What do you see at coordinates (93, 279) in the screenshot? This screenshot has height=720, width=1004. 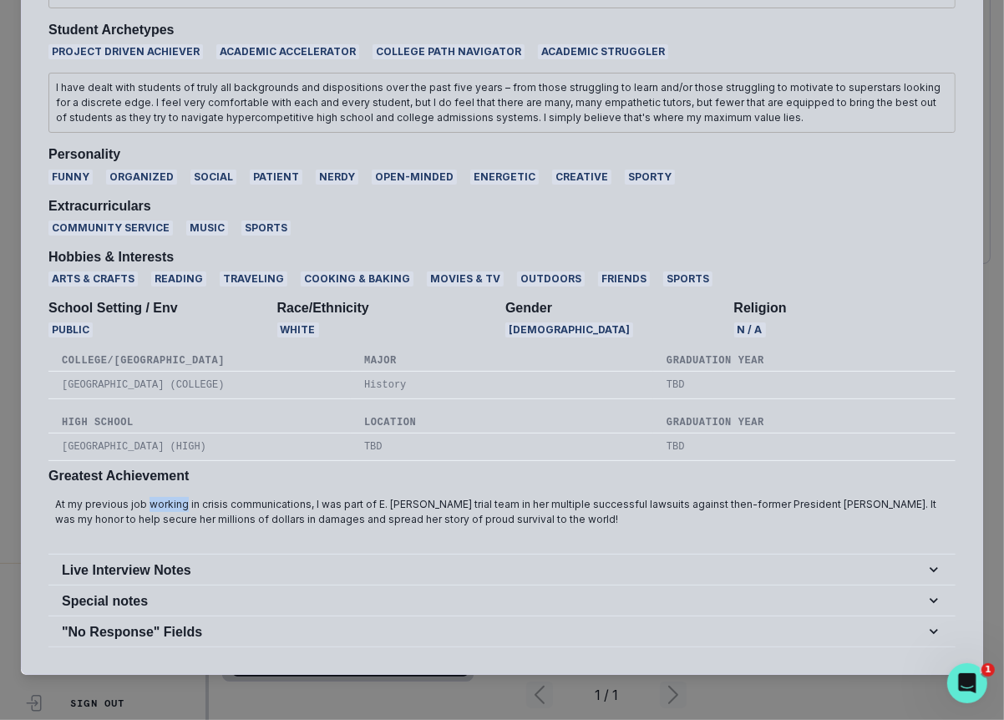 I see `span: Arts & Crafts` at bounding box center [93, 279].